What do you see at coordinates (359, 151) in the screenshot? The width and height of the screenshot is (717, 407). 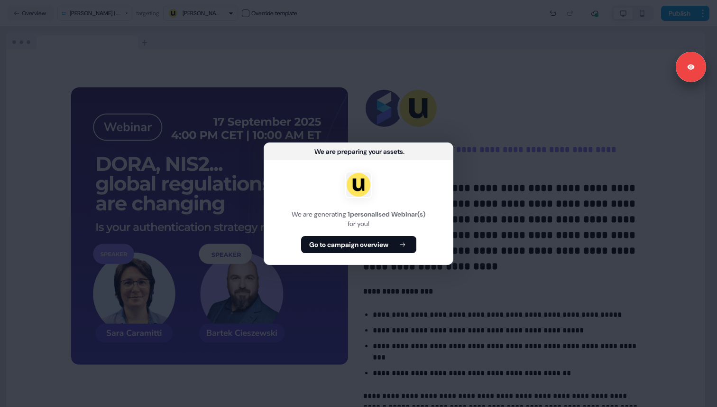 I see `div: We are preparing your assets` at bounding box center [359, 151].